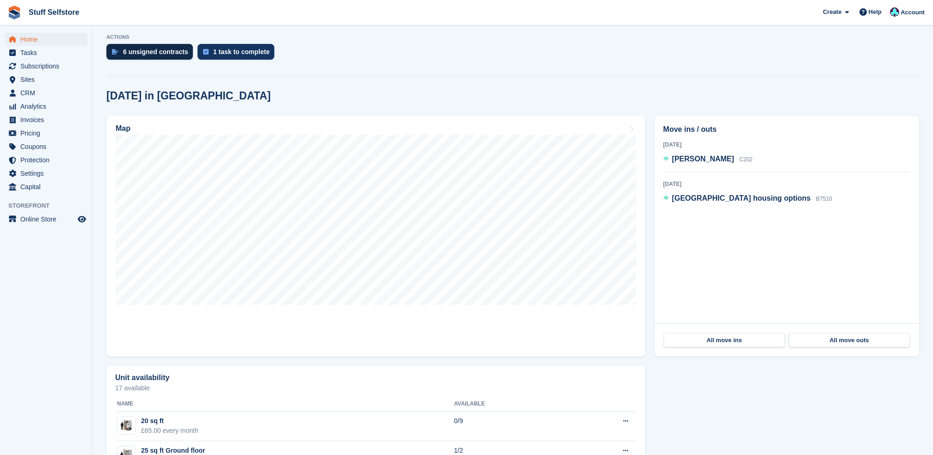  What do you see at coordinates (123, 129) in the screenshot?
I see `h2: Map` at bounding box center [123, 129].